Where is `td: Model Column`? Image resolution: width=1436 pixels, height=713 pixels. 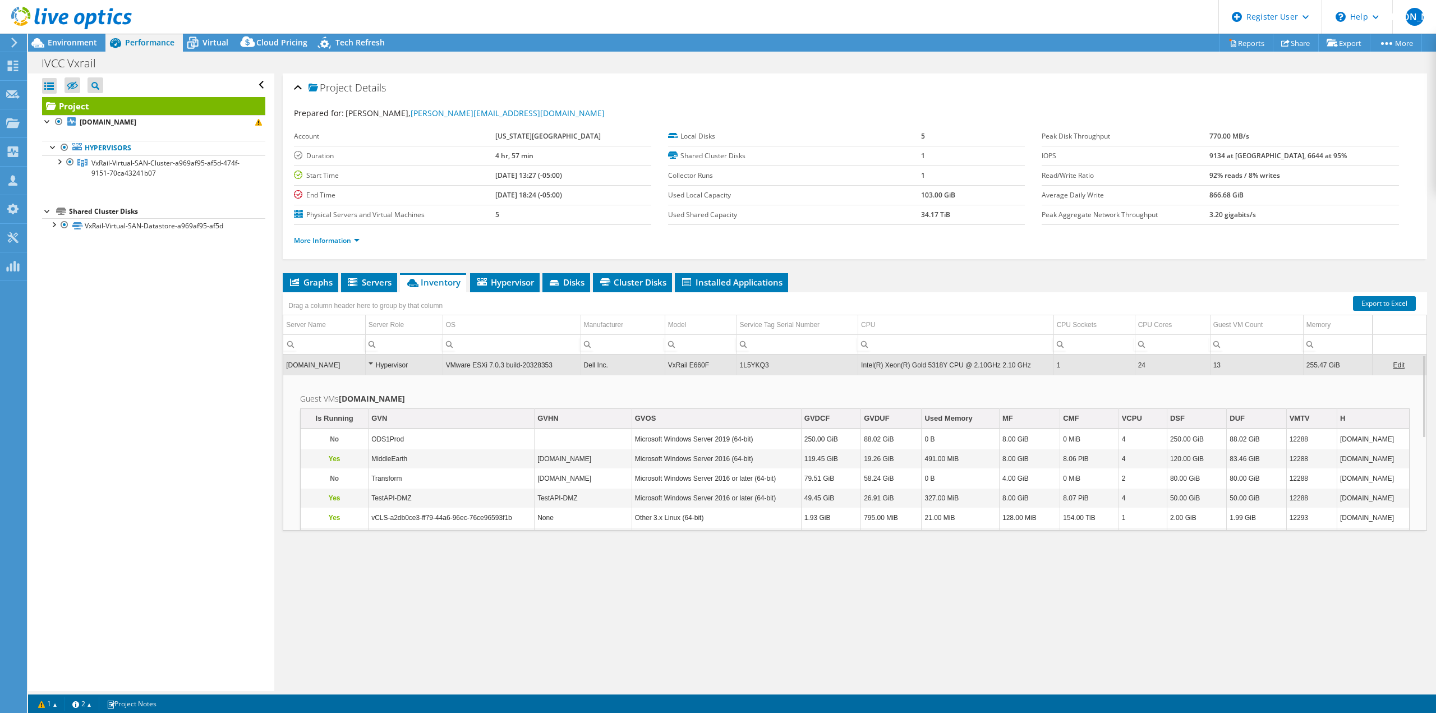
td: Model Column is located at coordinates (701, 325).